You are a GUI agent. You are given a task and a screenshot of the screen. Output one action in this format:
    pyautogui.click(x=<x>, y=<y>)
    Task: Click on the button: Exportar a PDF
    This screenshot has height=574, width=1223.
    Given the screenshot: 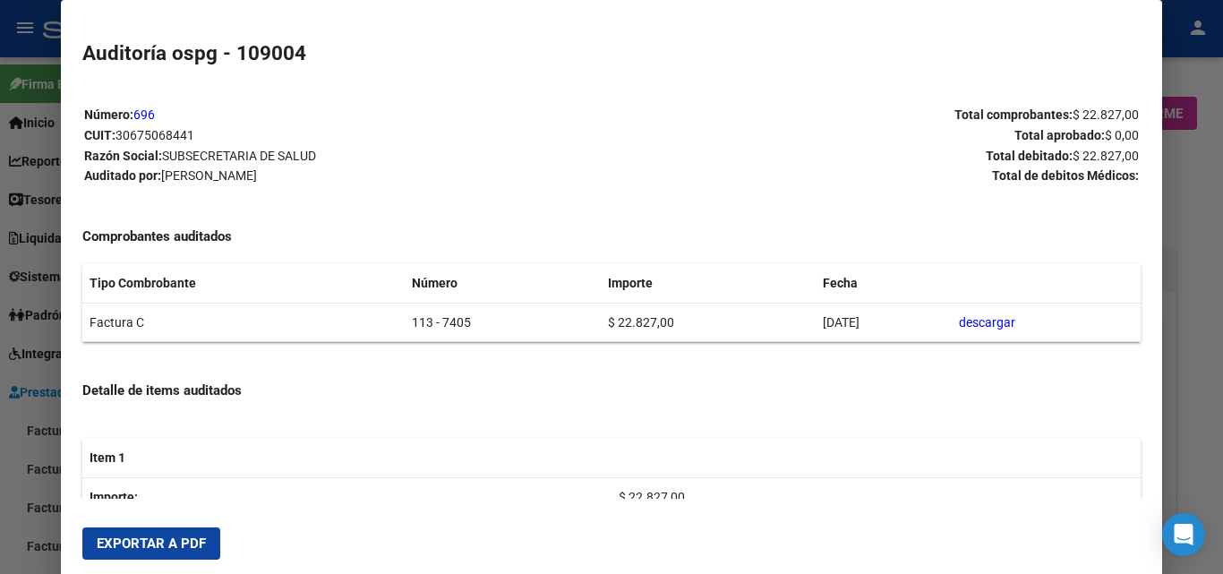 What is the action you would take?
    pyautogui.click(x=151, y=544)
    